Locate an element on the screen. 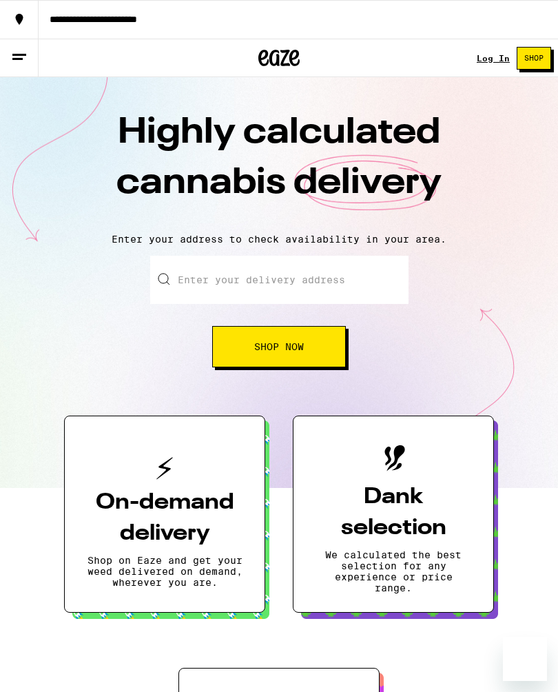 The image size is (558, 692). button: Shop is located at coordinates (534, 58).